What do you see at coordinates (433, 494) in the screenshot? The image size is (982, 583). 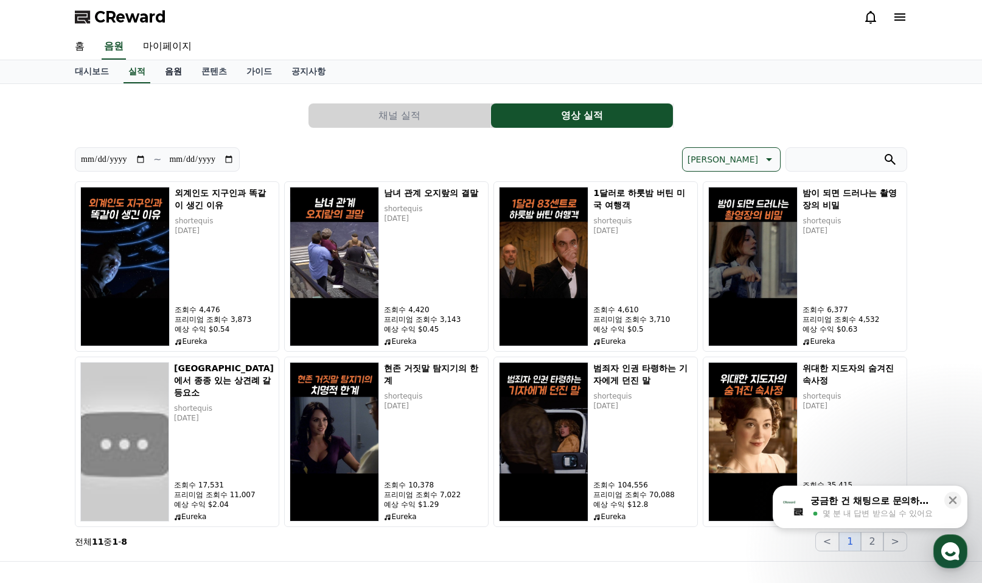 I see `p: 프리미엄 조회수 7,022` at bounding box center [433, 494].